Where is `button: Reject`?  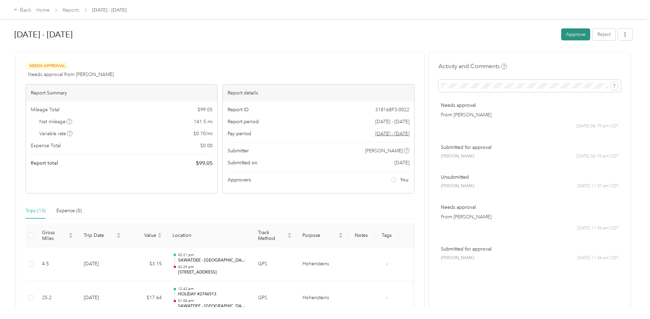 button: Reject is located at coordinates (604, 34).